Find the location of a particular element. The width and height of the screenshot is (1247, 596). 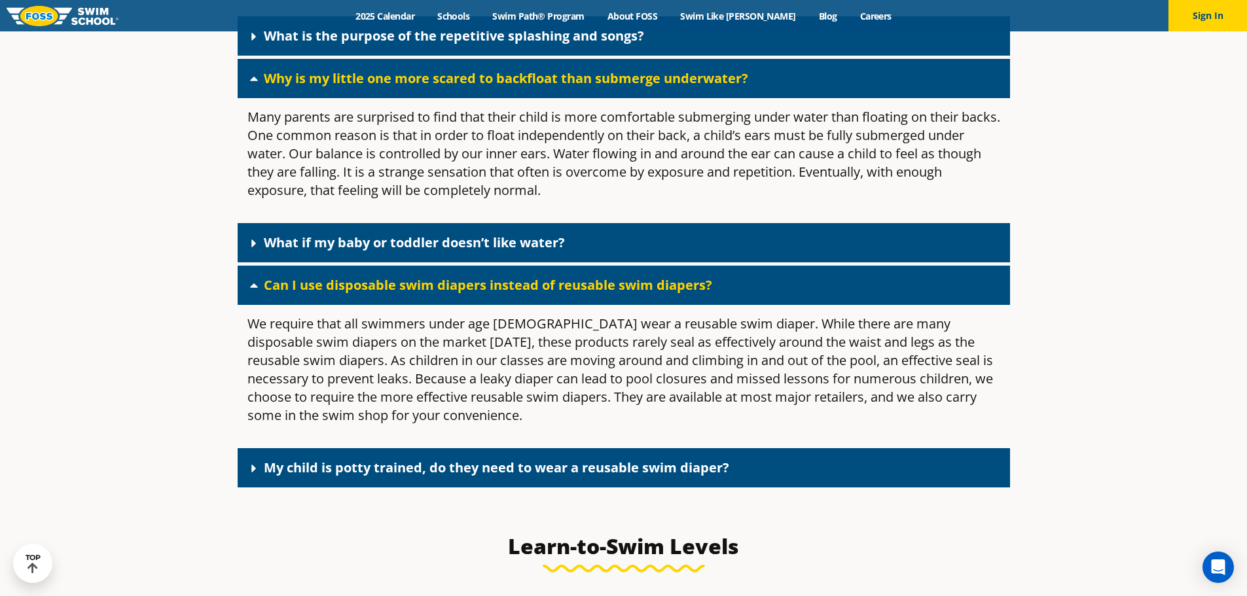

div: TOP is located at coordinates (33, 564).